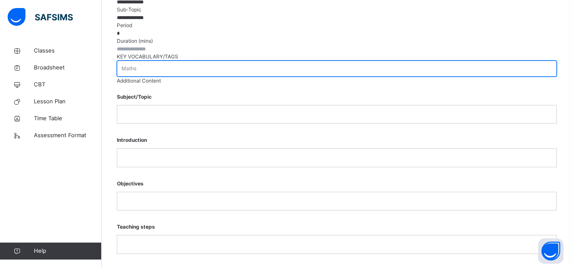 This screenshot has height=268, width=572. What do you see at coordinates (129, 9) in the screenshot?
I see `label: Sub-Topic` at bounding box center [129, 9].